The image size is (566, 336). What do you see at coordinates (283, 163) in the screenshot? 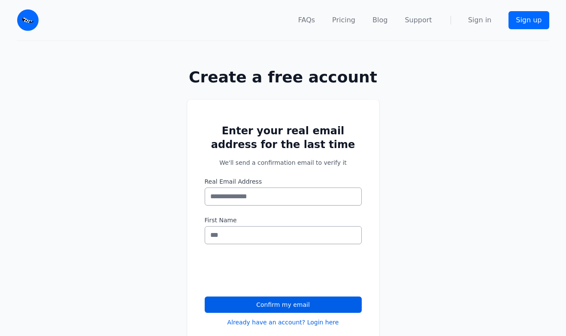
I see `p: We'll send a confirmation email to verify it` at bounding box center [283, 163].